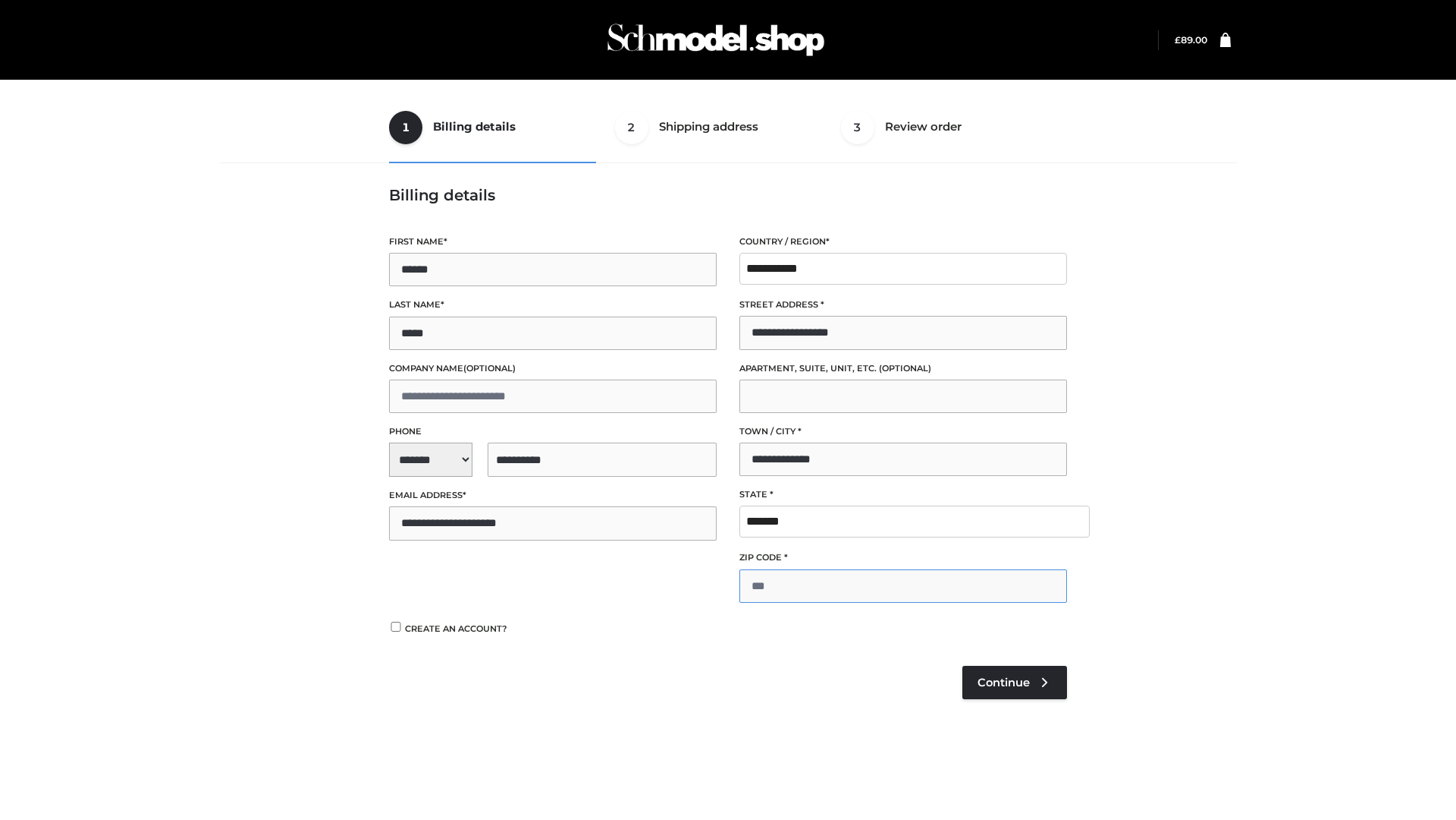 The image size is (1456, 820). What do you see at coordinates (553, 495) in the screenshot?
I see `label: Email address` at bounding box center [553, 495].